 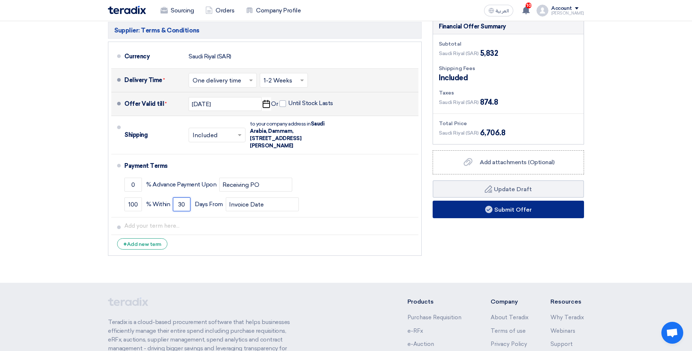 What do you see at coordinates (142, 244) in the screenshot?
I see `div: Add new term` at bounding box center [142, 244].